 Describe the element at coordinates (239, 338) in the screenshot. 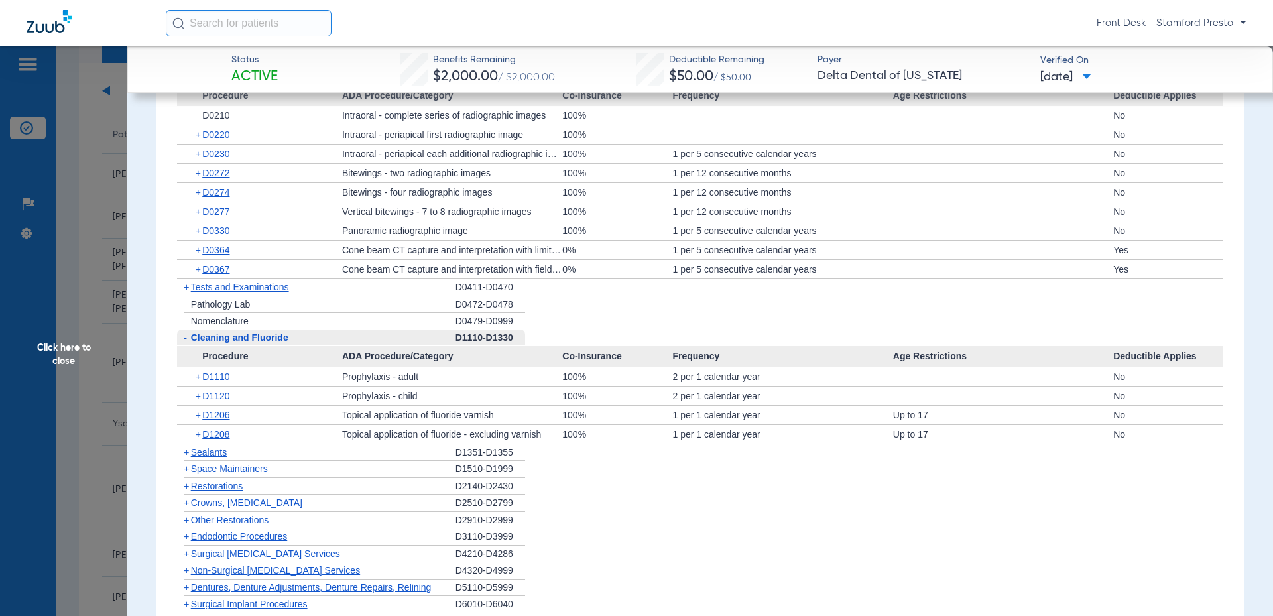

I see `span: Cleaning and Fluoride` at that location.